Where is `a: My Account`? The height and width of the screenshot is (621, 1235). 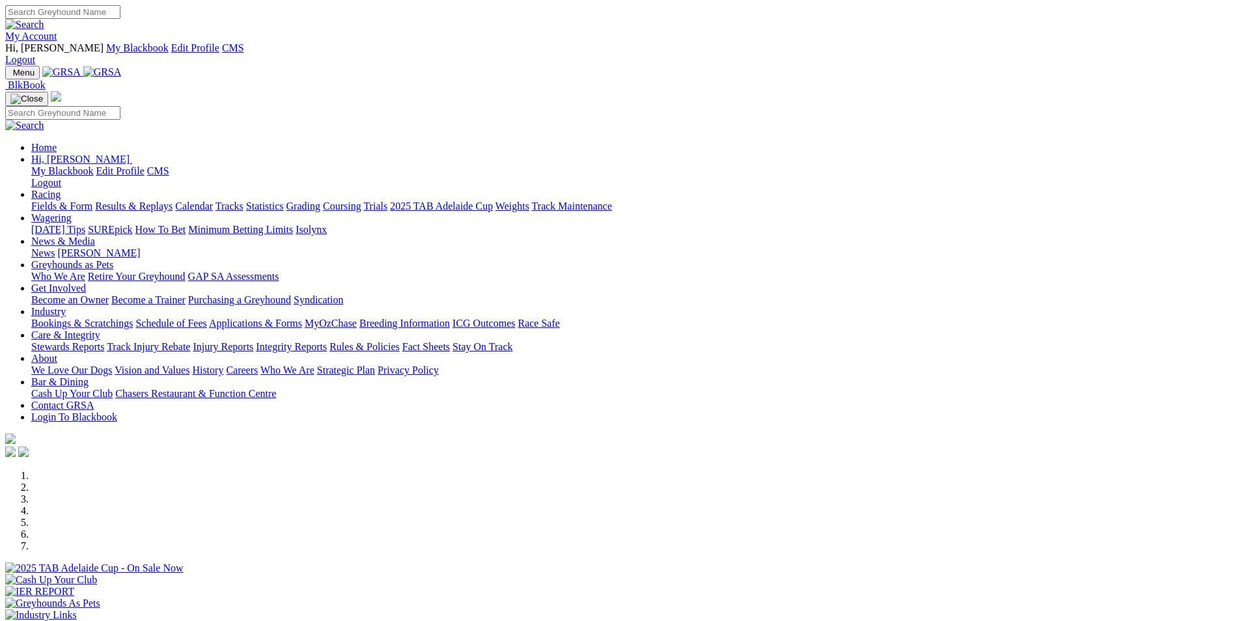
a: My Account is located at coordinates (31, 36).